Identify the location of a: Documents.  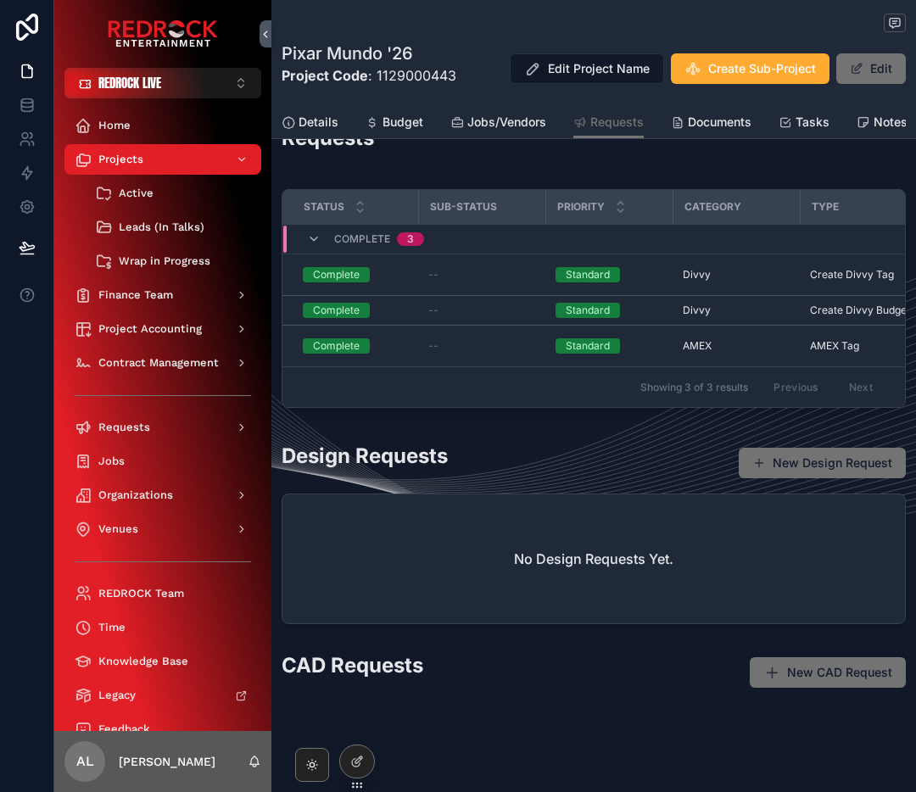
(711, 124).